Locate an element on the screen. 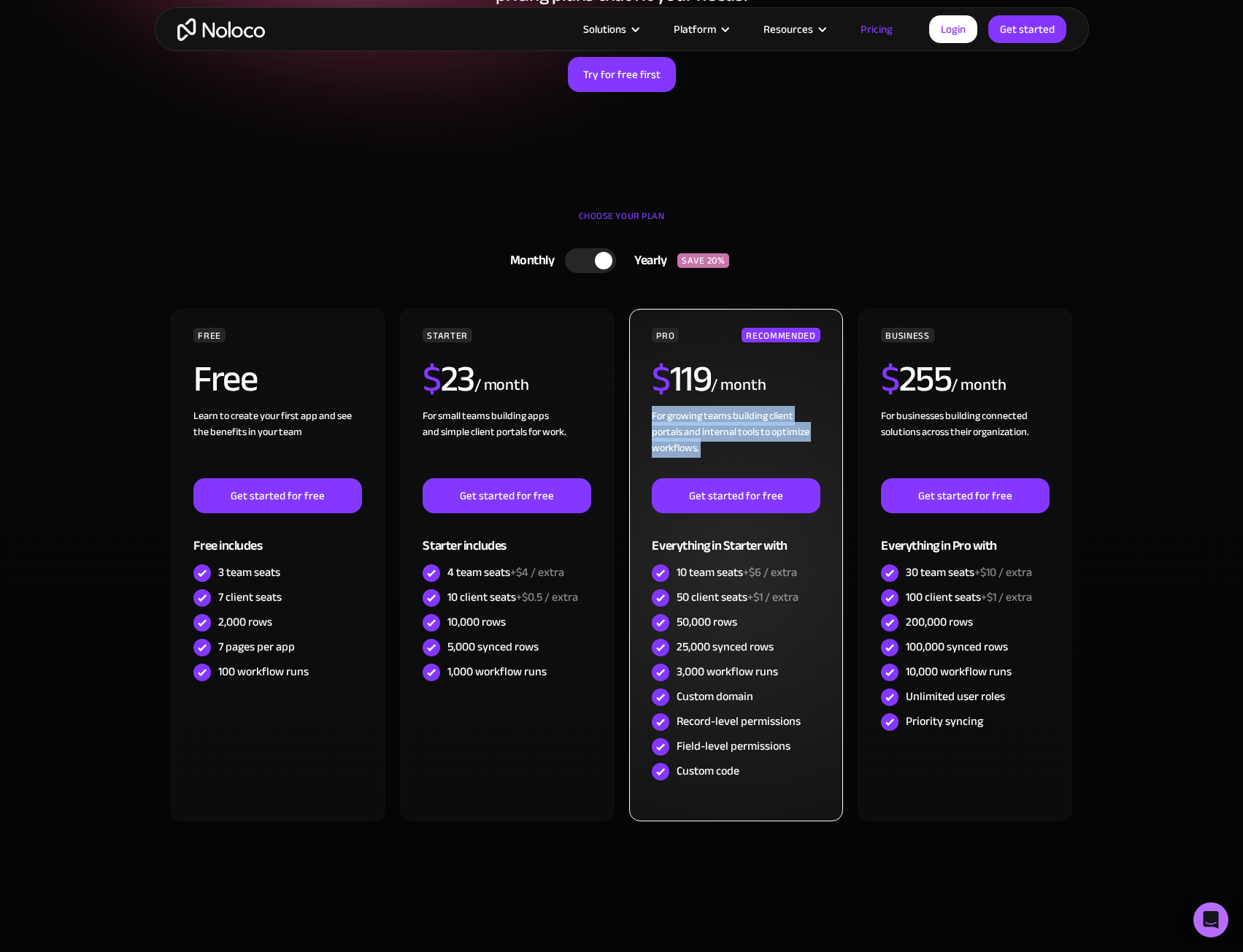 The height and width of the screenshot is (952, 1243). div: 4 team seats is located at coordinates (505, 572).